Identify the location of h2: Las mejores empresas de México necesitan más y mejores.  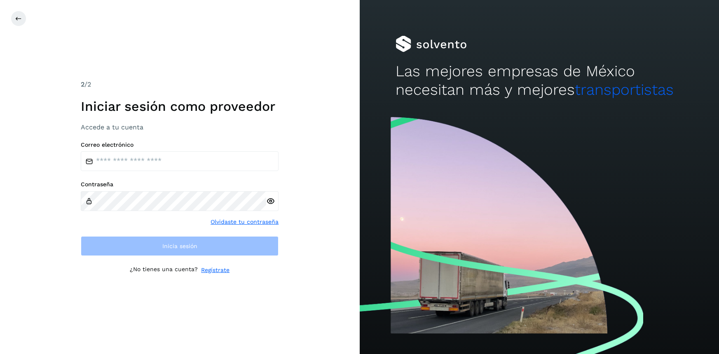
(540, 80).